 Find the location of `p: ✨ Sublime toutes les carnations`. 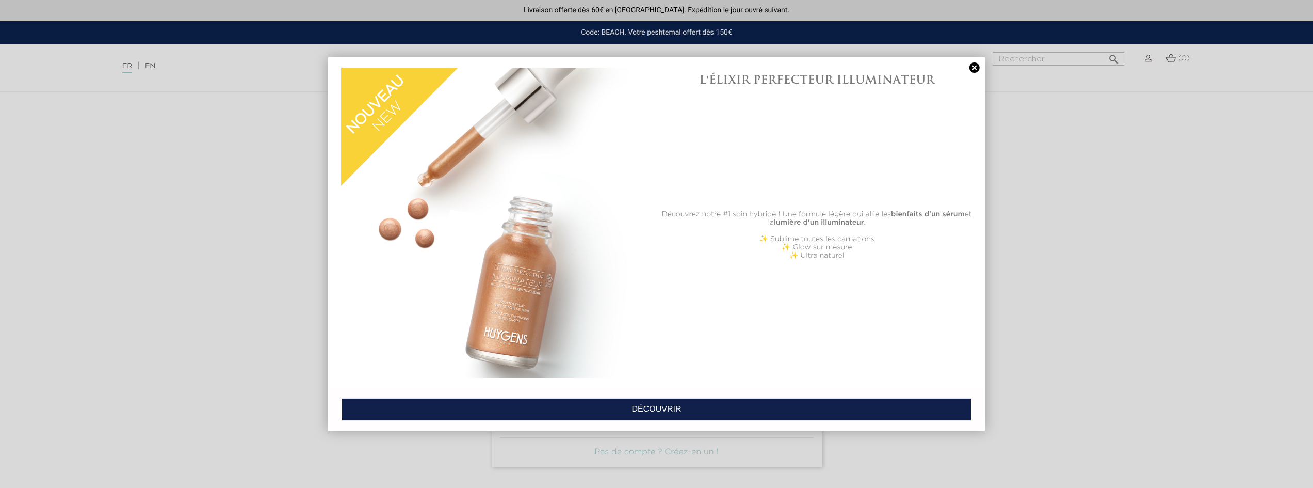

p: ✨ Sublime toutes les carnations is located at coordinates (817, 239).